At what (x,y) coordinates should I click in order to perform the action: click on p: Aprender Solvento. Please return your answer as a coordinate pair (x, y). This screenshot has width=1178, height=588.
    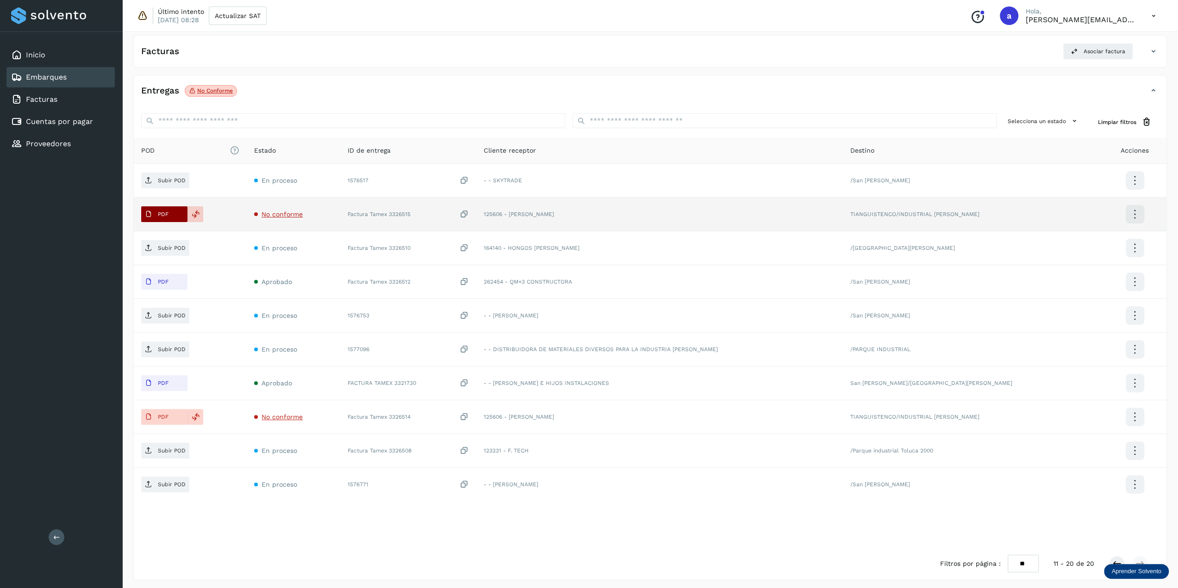
    Looking at the image, I should click on (1136, 571).